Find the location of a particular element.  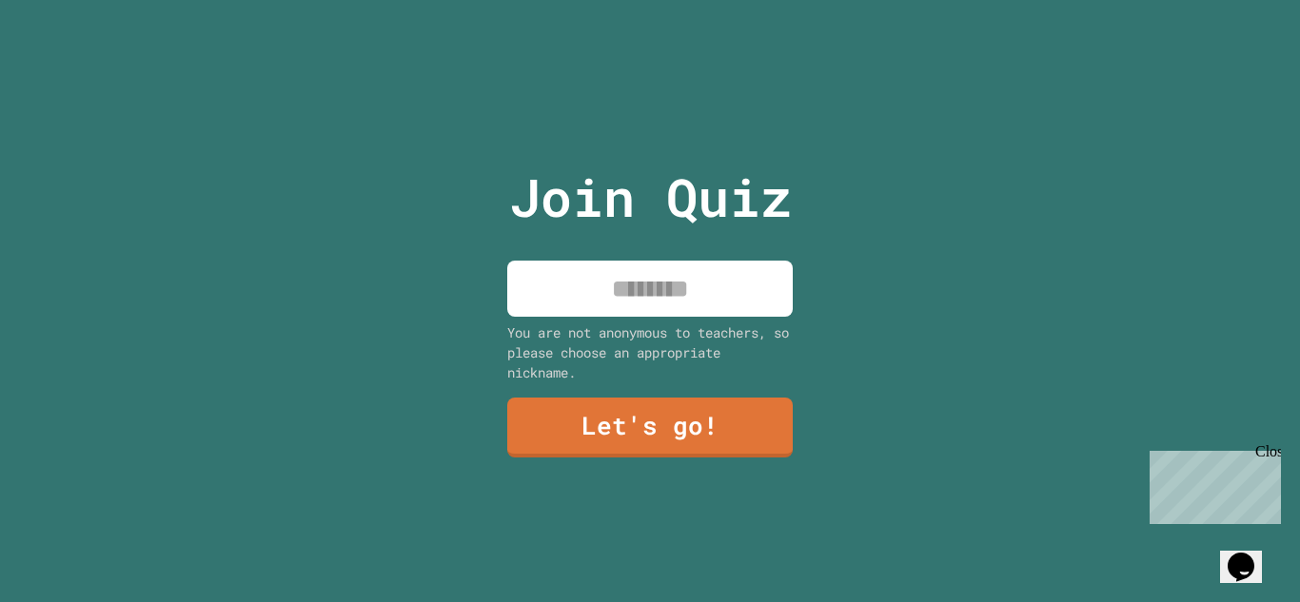

div: Chat with us now!Close is located at coordinates (69, 64).